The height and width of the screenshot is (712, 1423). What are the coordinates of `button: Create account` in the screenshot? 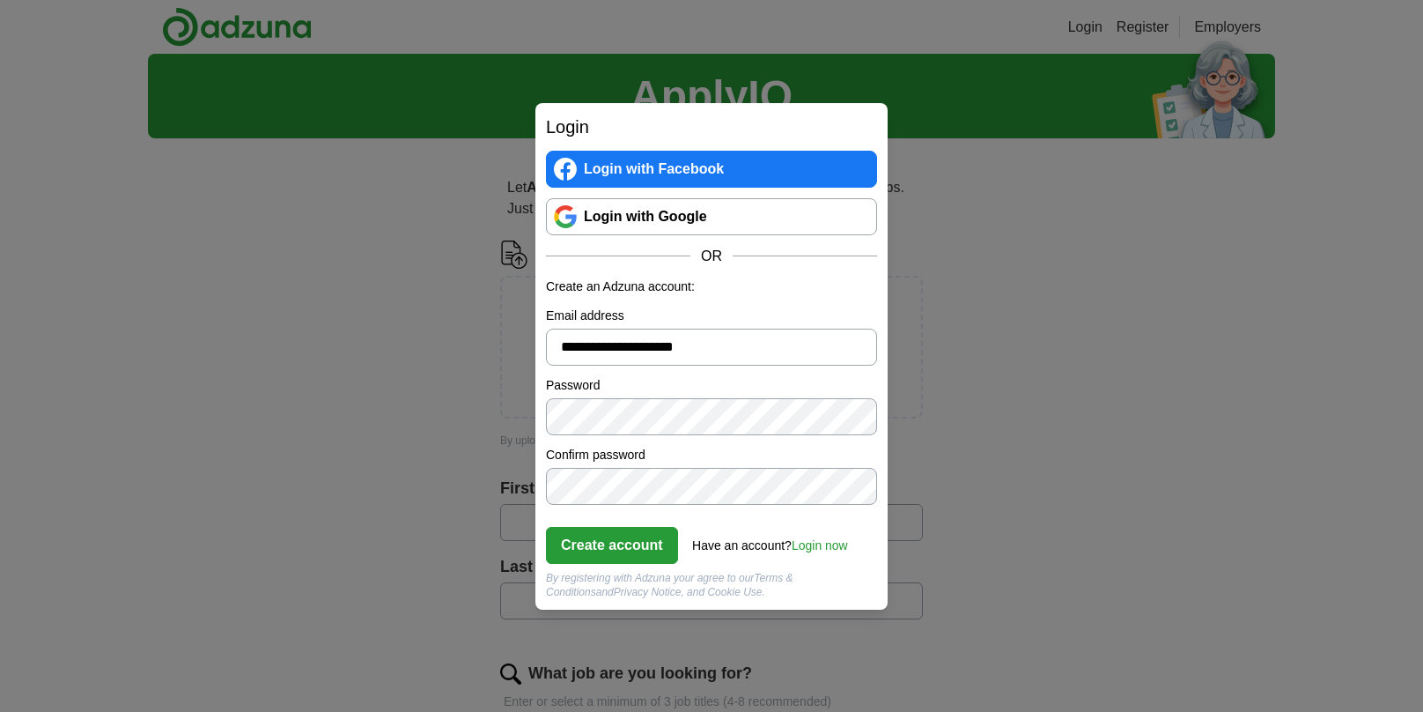 It's located at (612, 545).